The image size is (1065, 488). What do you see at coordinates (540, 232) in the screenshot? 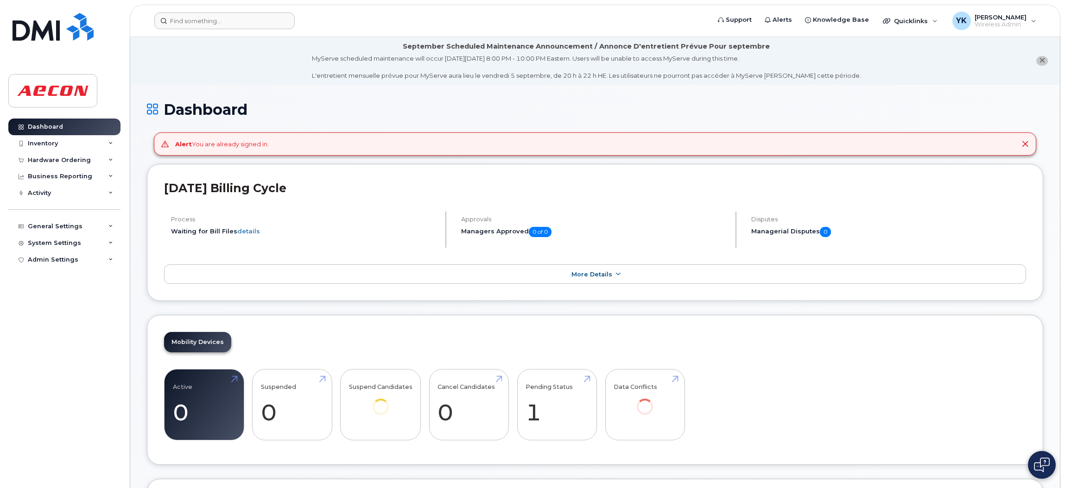
I see `span: 0 of 0` at bounding box center [540, 232].